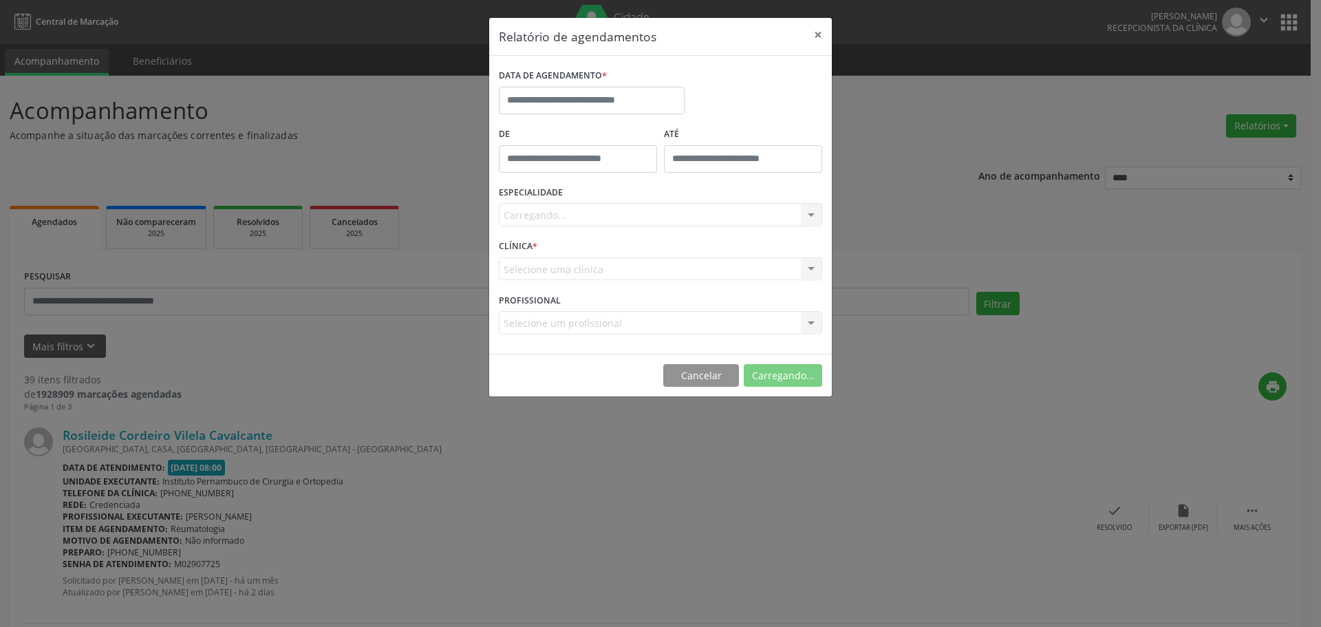 This screenshot has height=627, width=1321. What do you see at coordinates (578, 134) in the screenshot?
I see `label: De` at bounding box center [578, 134].